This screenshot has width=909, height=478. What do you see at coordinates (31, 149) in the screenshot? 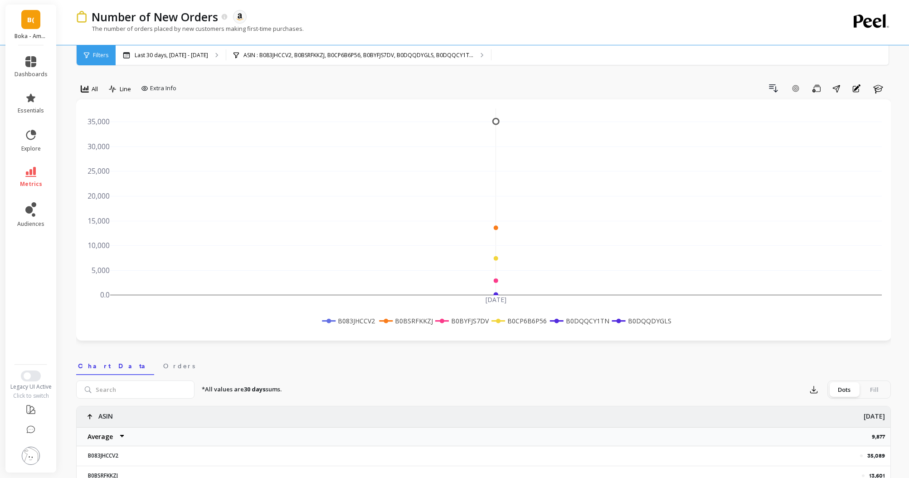
I see `span: explore` at bounding box center [31, 149].